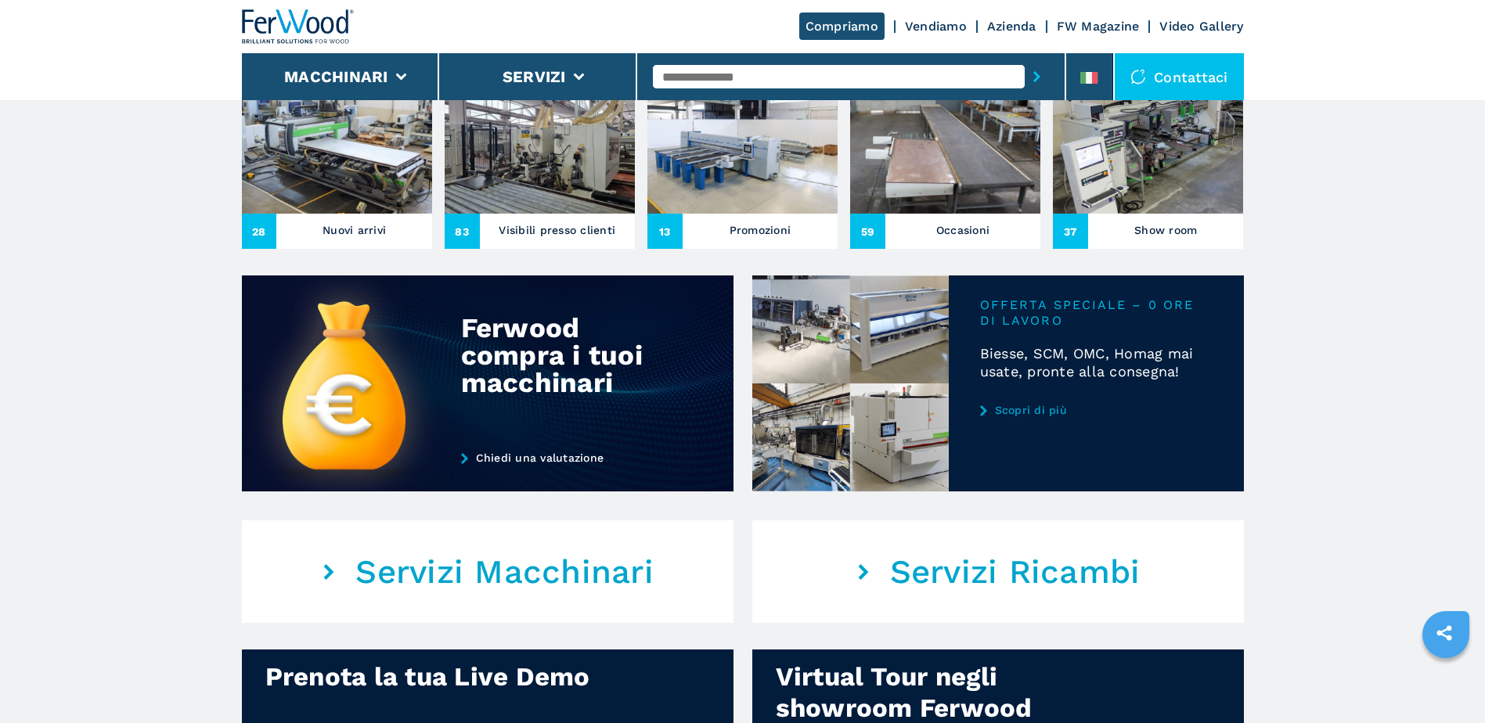 Image resolution: width=1485 pixels, height=723 pixels. What do you see at coordinates (742, 168) in the screenshot?
I see `a: Promozioni13Promozioni` at bounding box center [742, 168].